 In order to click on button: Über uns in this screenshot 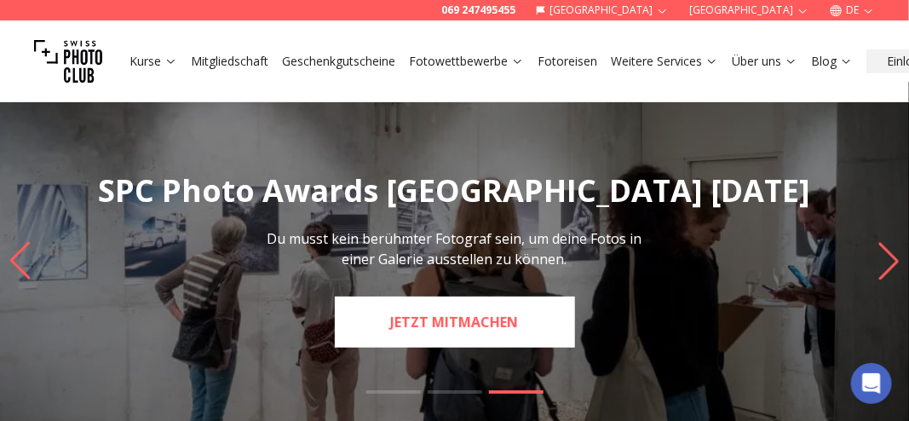, I will do `click(765, 61)`.